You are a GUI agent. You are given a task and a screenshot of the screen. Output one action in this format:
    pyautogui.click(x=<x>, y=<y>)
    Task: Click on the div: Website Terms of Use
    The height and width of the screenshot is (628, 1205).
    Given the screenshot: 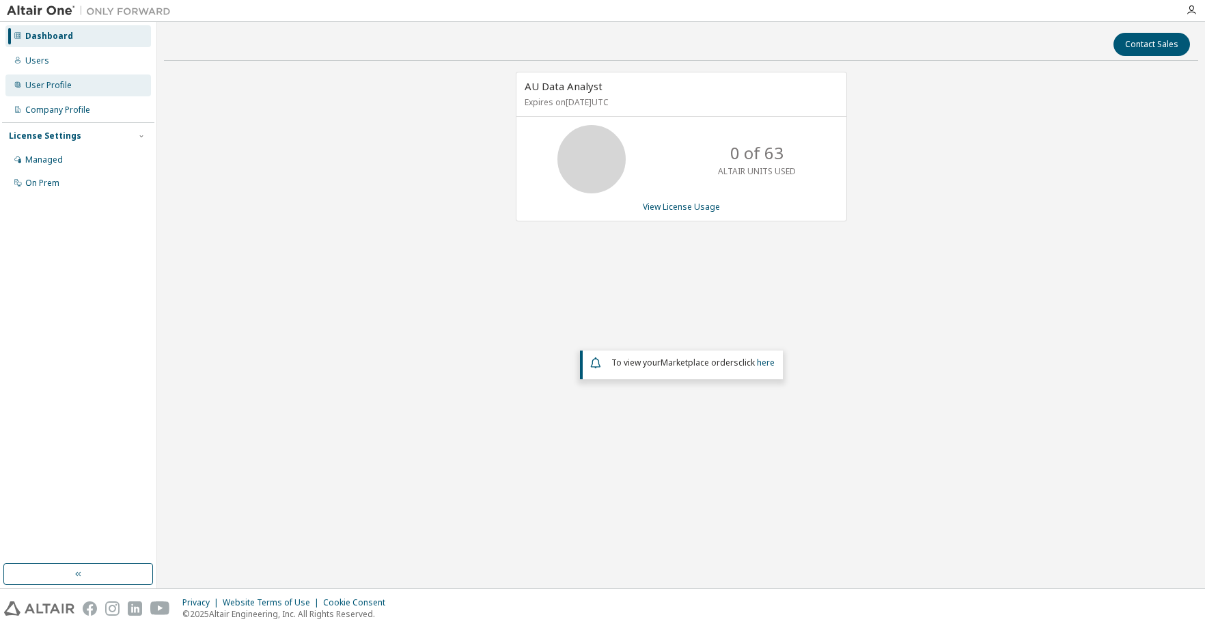 What is the action you would take?
    pyautogui.click(x=272, y=602)
    